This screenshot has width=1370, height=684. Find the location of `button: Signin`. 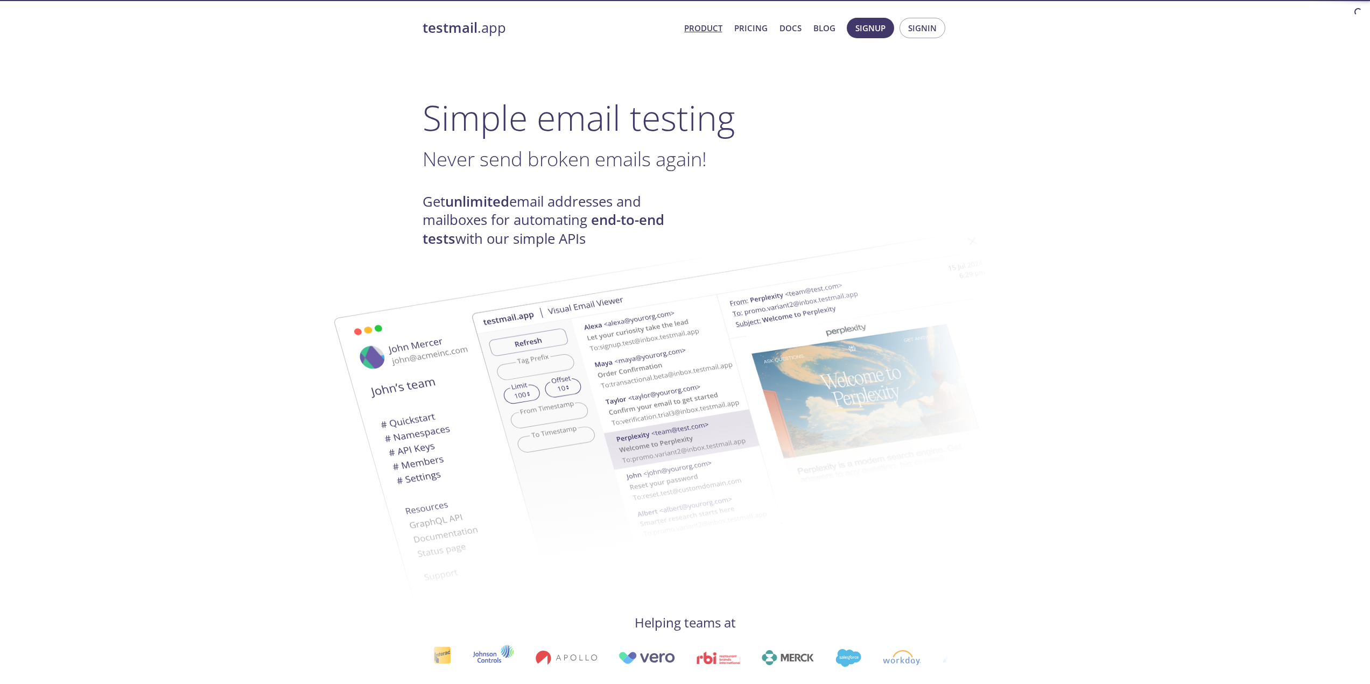

button: Signin is located at coordinates (922, 28).